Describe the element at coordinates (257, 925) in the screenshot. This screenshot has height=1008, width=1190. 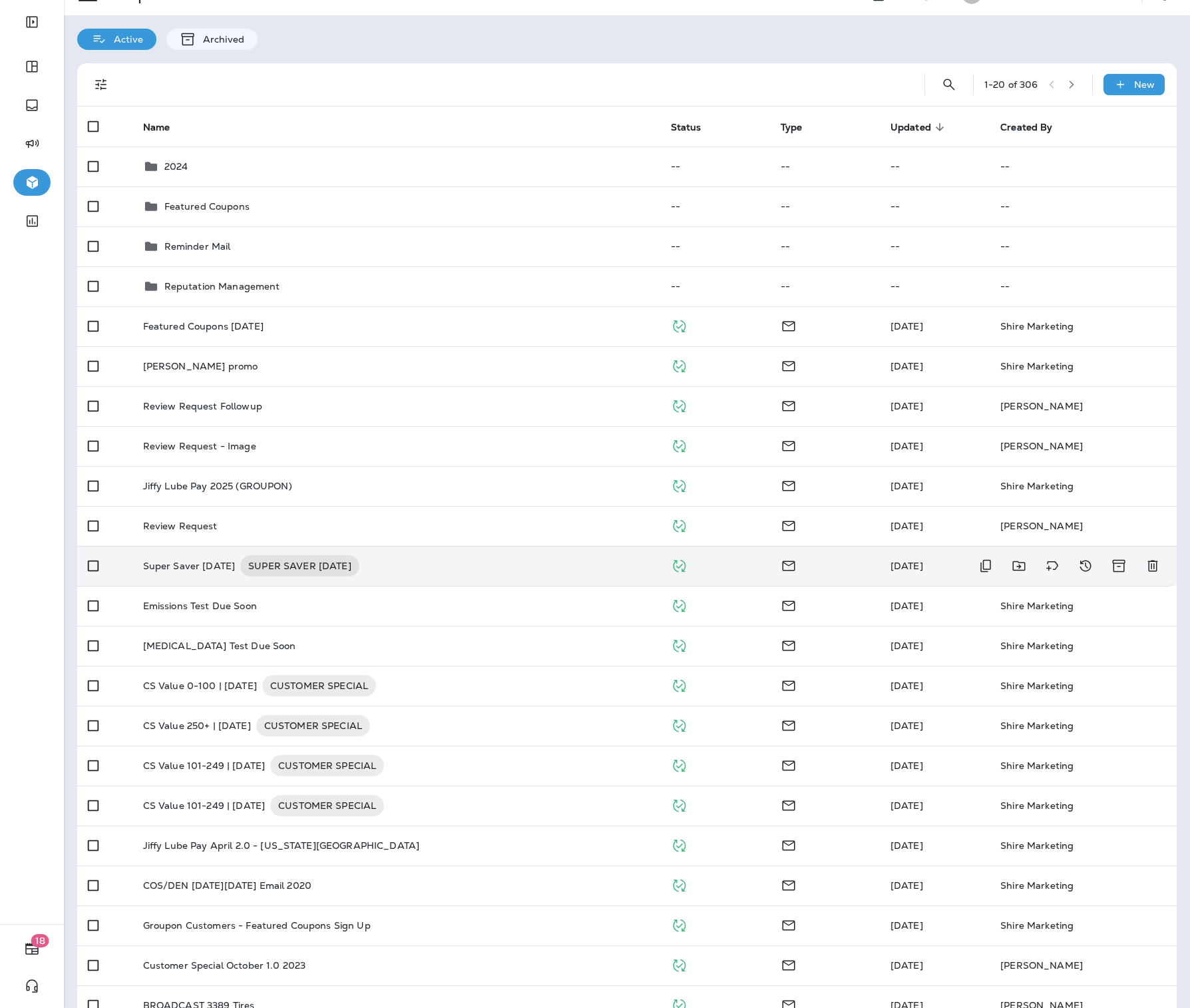
I see `p: Groupon Customers - Featured Coupons Sign Up` at that location.